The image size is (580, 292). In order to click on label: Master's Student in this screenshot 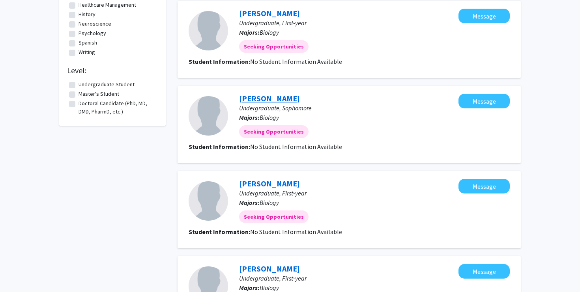, I will do `click(99, 94)`.